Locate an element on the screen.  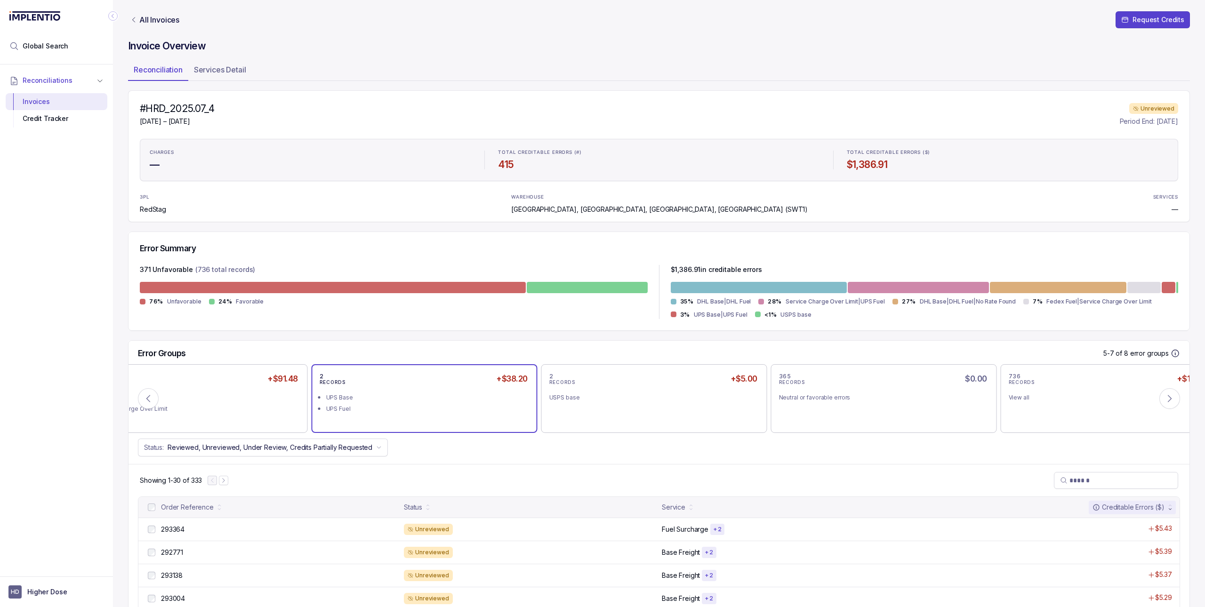
div: Reconciliations is located at coordinates (57, 110).